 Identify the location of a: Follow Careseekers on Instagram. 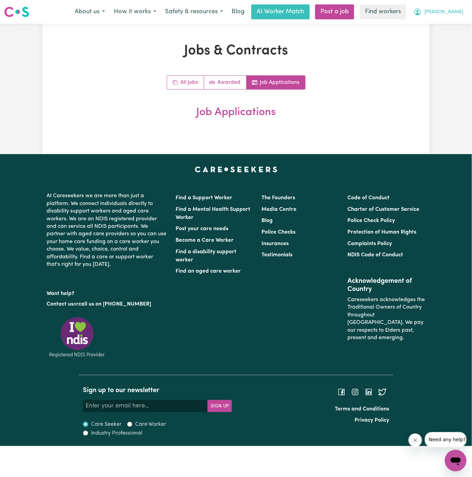
(355, 392).